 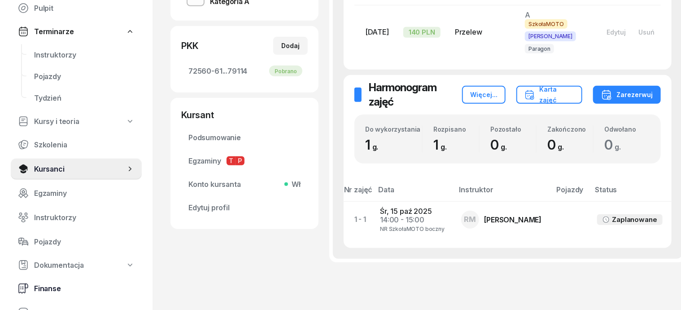 What do you see at coordinates (295, 184) in the screenshot?
I see `span: Wł` at bounding box center [295, 184].